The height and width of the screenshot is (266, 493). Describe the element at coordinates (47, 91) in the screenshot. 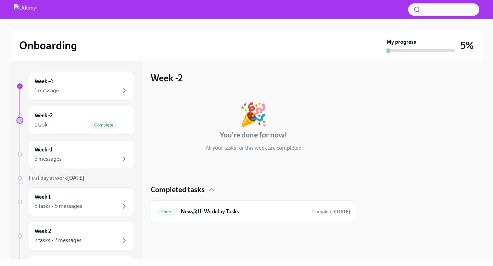

I see `div: 1 message` at that location.